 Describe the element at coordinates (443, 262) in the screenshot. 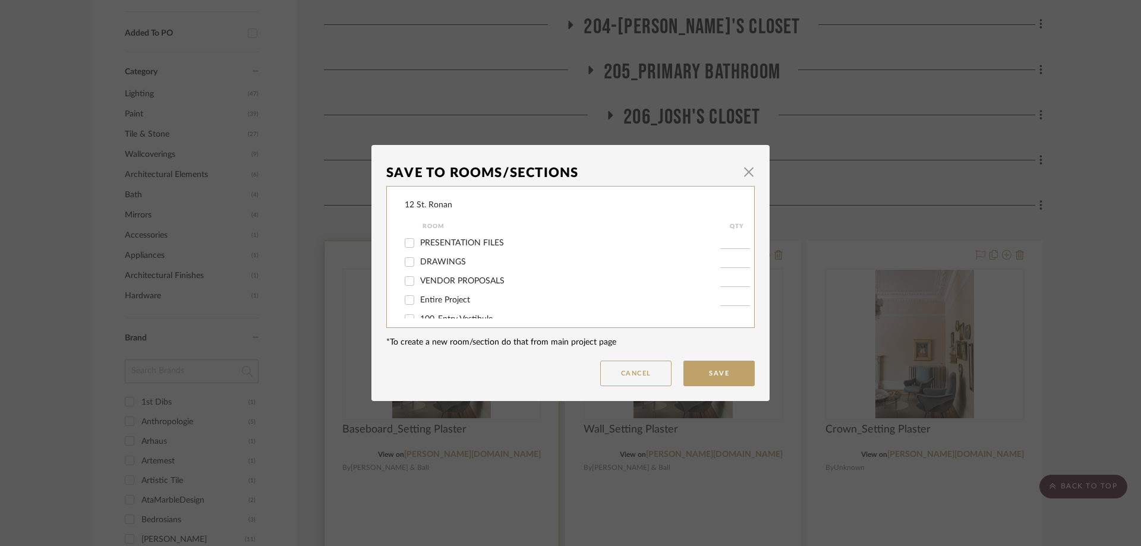

I see `span: DRAWINGS` at that location.